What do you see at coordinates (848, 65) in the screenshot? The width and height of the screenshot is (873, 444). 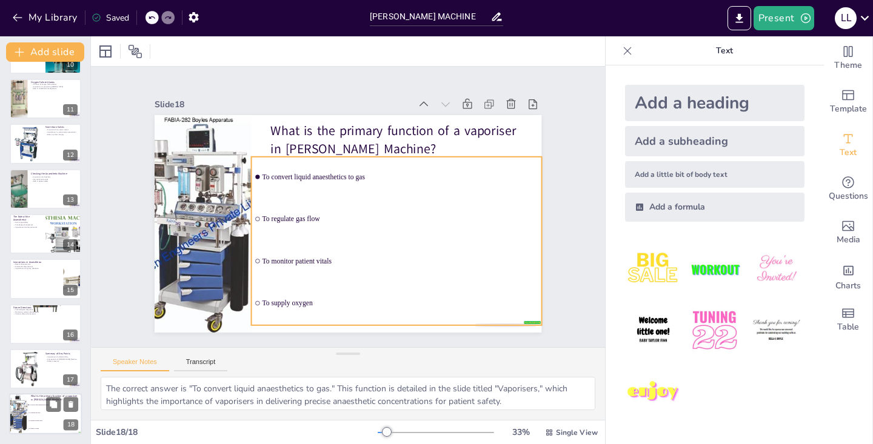 I see `span: Theme` at bounding box center [848, 65].